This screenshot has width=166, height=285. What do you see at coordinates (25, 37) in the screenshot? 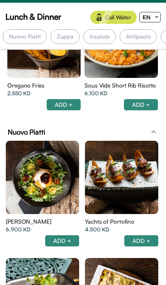
I see `div: Nuovo Piatti` at bounding box center [25, 37].